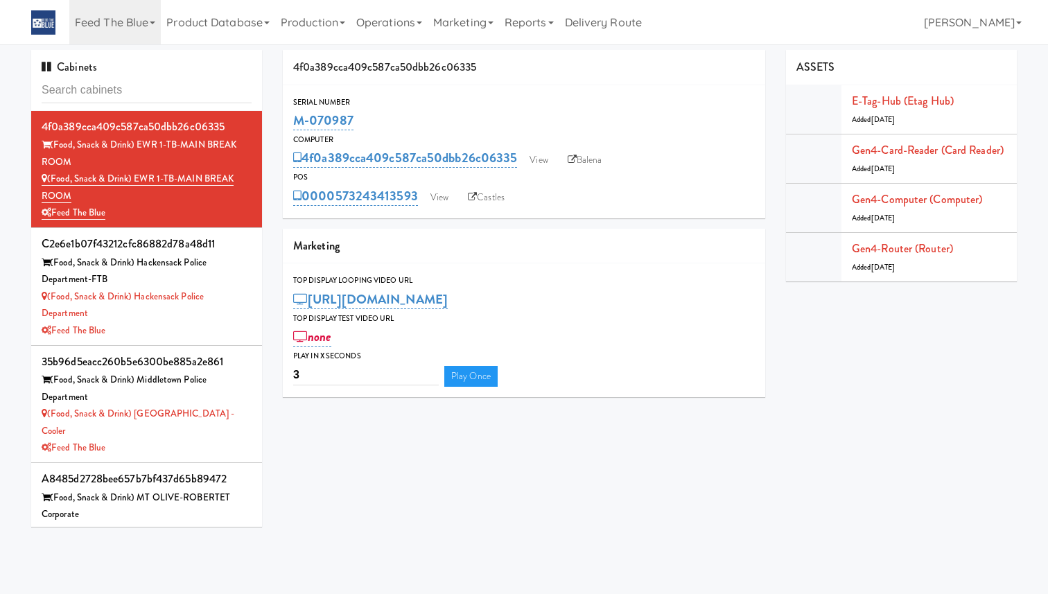 The image size is (1048, 594). I want to click on li: c2e6e1b07f43212cfc86882d78a48d11(Food, Snack & Drink) Hackensack Police Department-FTB (Food, Sna..., so click(146, 287).